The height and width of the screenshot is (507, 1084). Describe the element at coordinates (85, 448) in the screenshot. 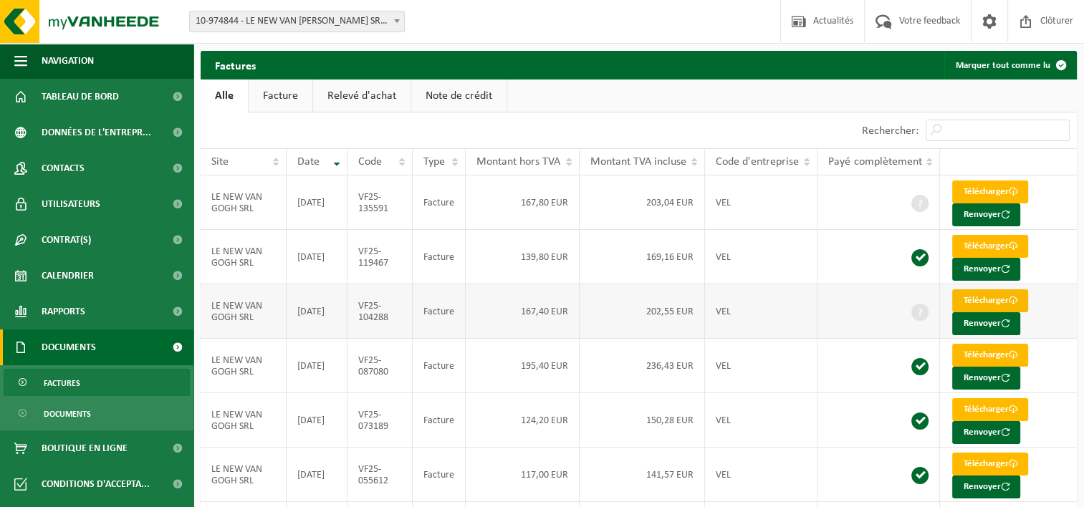

I see `span: Boutique en ligne` at that location.